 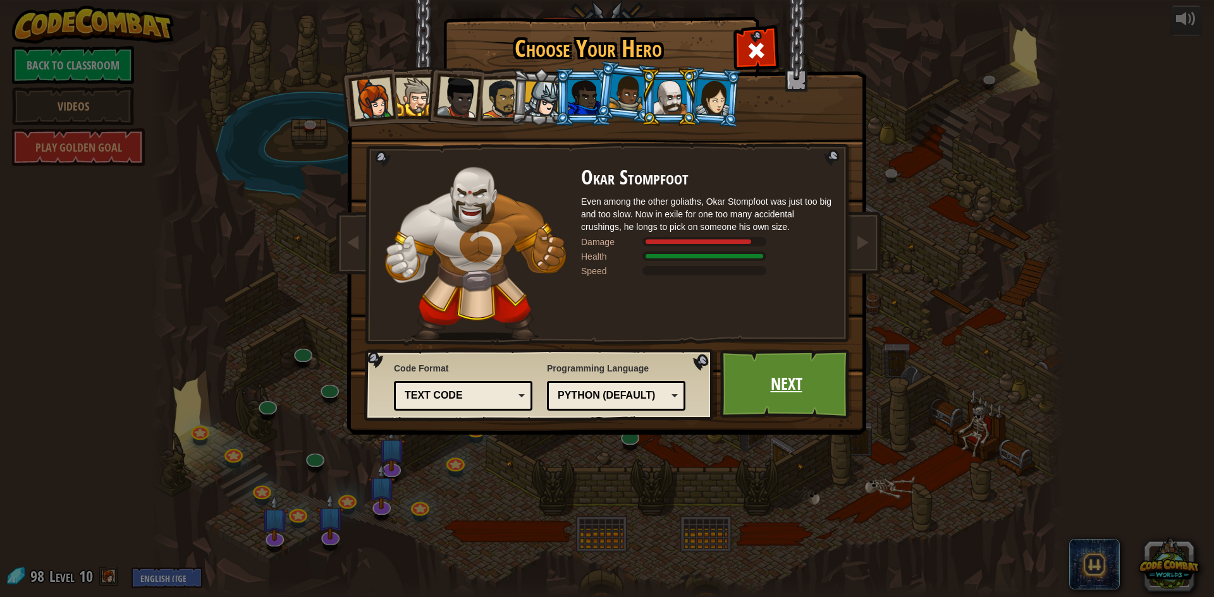 I want to click on li: Hattori Hanzō, so click(x=540, y=97).